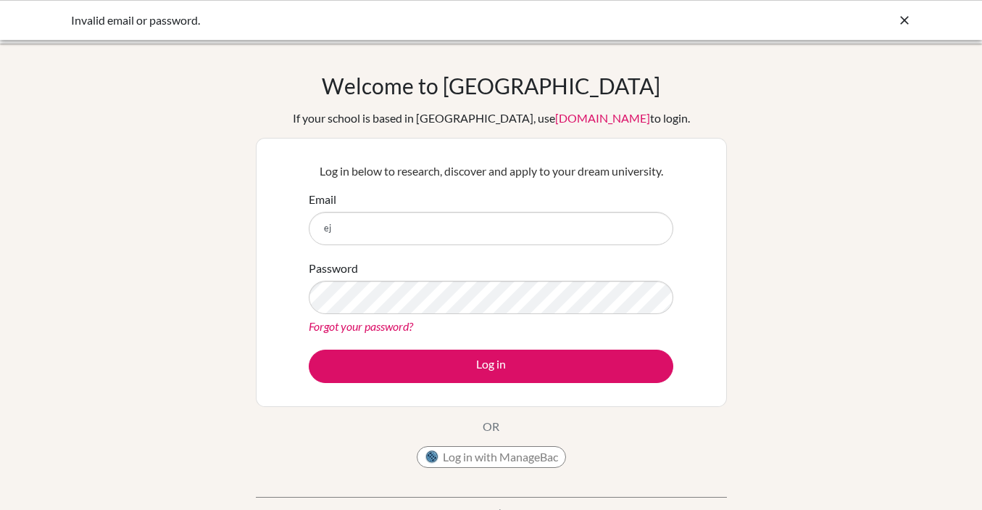 This screenshot has width=982, height=510. Describe the element at coordinates (492, 457) in the screenshot. I see `button: Log in with ManageBac` at that location.